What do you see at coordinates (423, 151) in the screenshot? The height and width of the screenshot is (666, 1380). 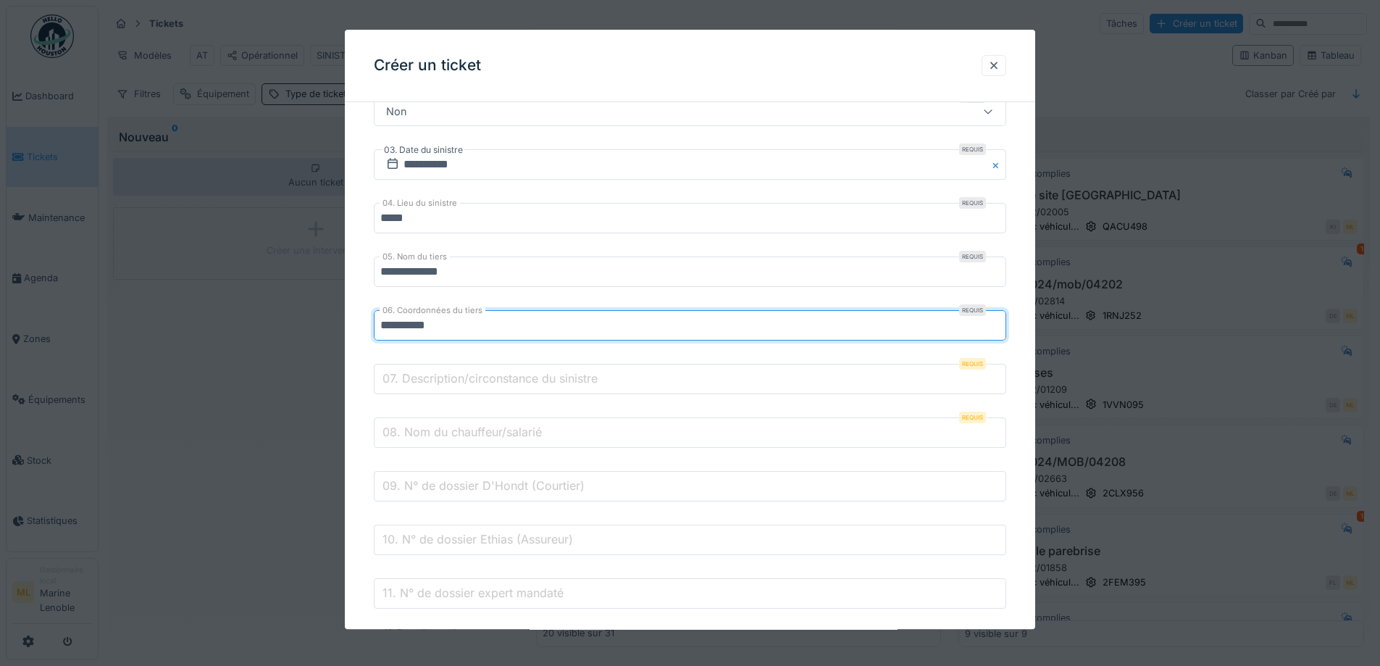 I see `label: 03. Date du sinistre` at bounding box center [423, 151].